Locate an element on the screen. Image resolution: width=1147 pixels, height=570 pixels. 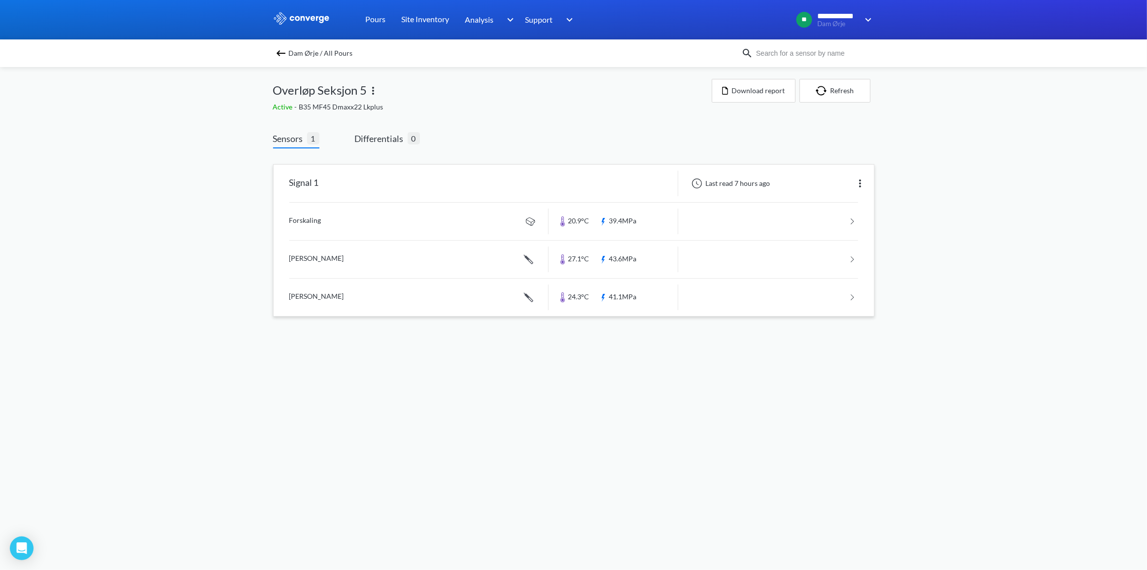
div: Signal 1 is located at coordinates (304, 183).